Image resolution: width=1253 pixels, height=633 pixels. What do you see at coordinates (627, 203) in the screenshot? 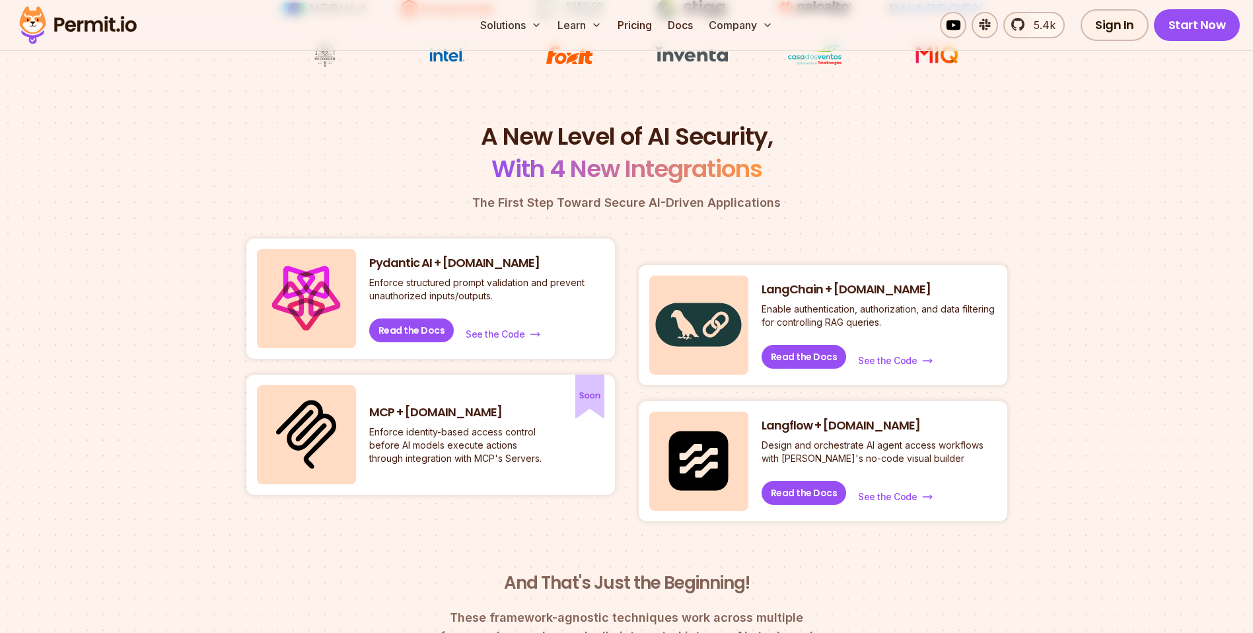
I see `p: The First Step Toward Secure AI-Driven Applications` at bounding box center [627, 203].